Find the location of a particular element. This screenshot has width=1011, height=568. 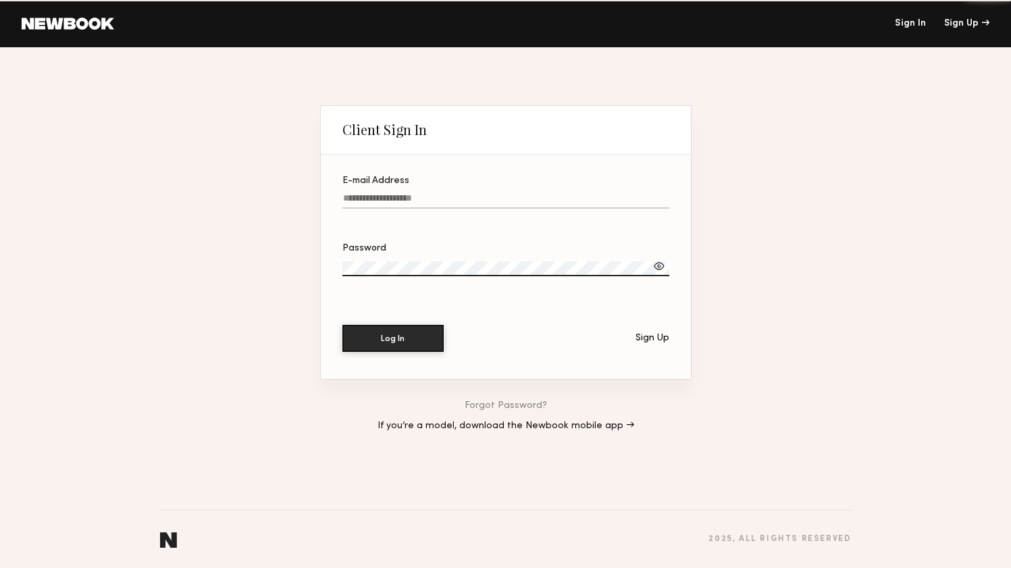

input: E-mail Address is located at coordinates (506, 201).